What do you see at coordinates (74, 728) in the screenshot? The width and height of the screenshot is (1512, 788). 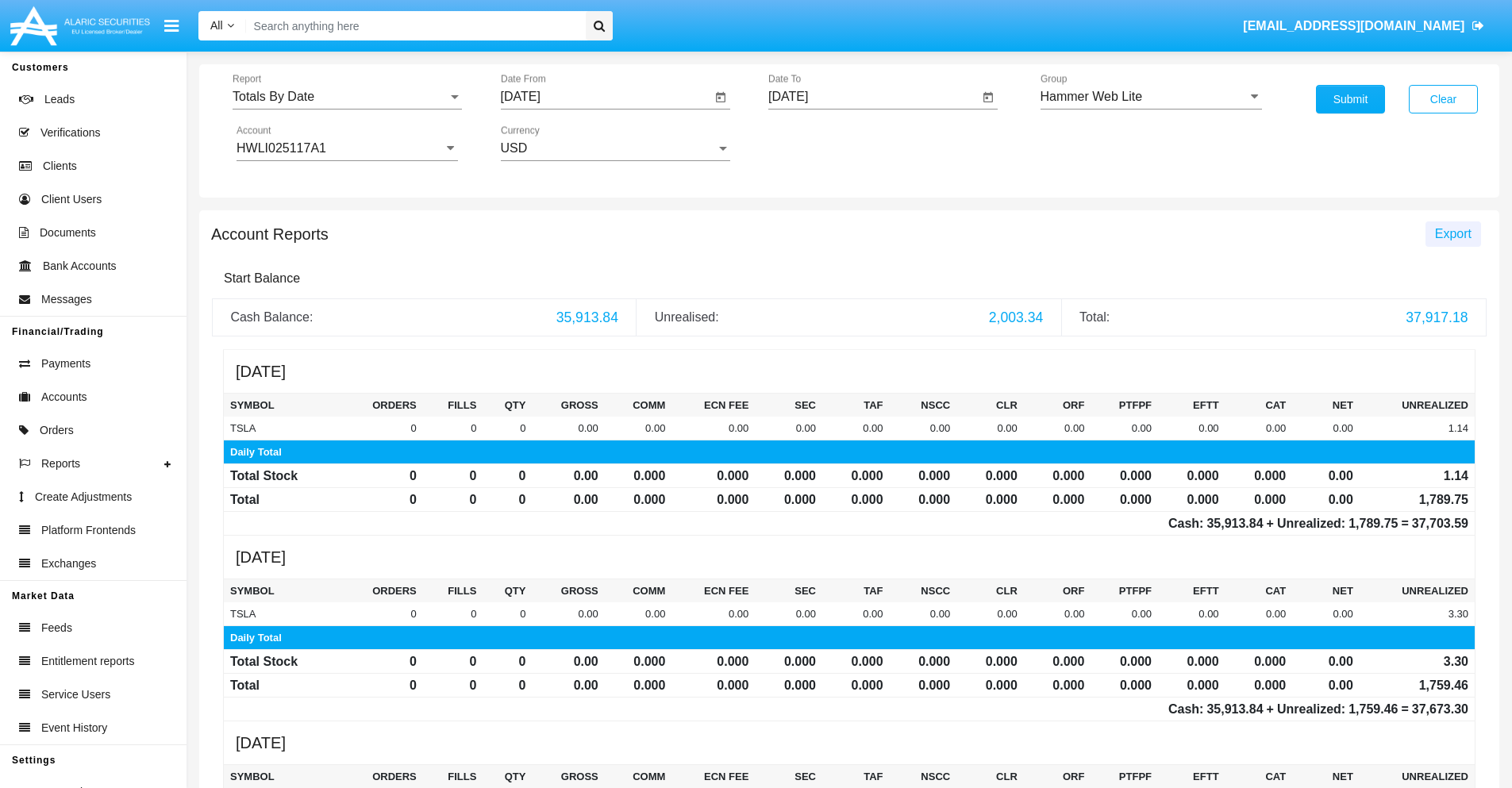 I see `span: Event History` at bounding box center [74, 728].